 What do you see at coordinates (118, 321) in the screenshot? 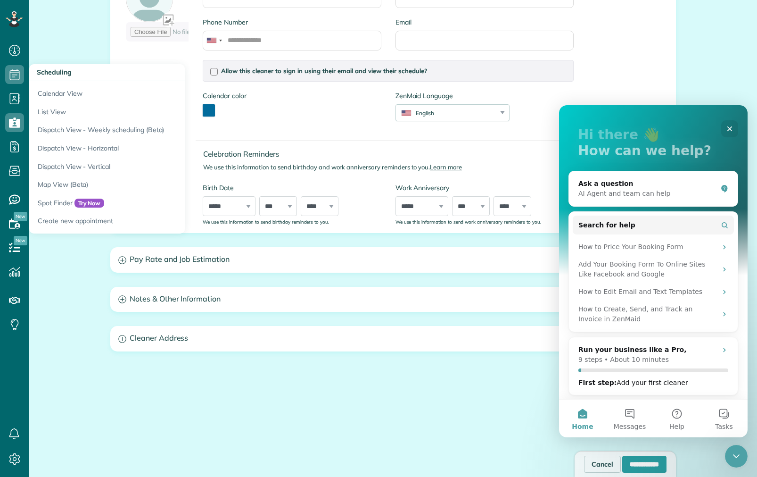
I see `span: Help` at bounding box center [118, 321].